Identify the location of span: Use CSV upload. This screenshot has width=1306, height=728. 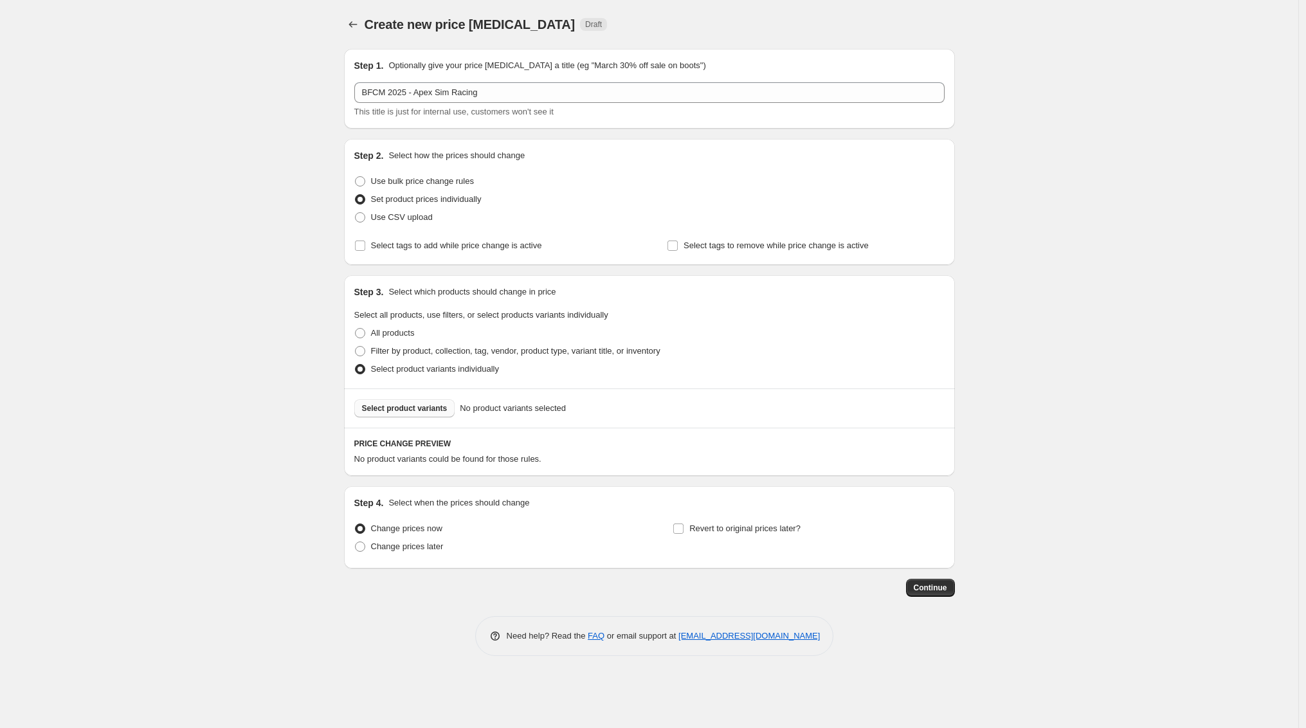
(402, 217).